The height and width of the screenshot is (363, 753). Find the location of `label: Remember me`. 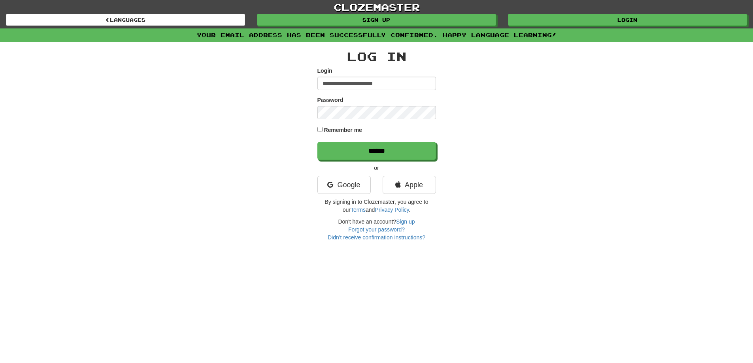

label: Remember me is located at coordinates (343, 130).